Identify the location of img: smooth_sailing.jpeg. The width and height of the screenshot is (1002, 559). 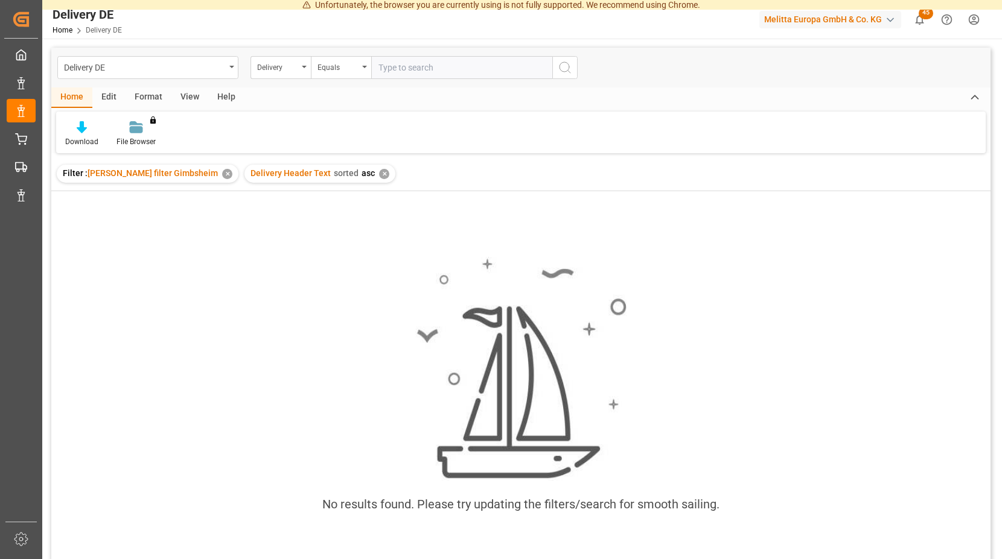
(521, 369).